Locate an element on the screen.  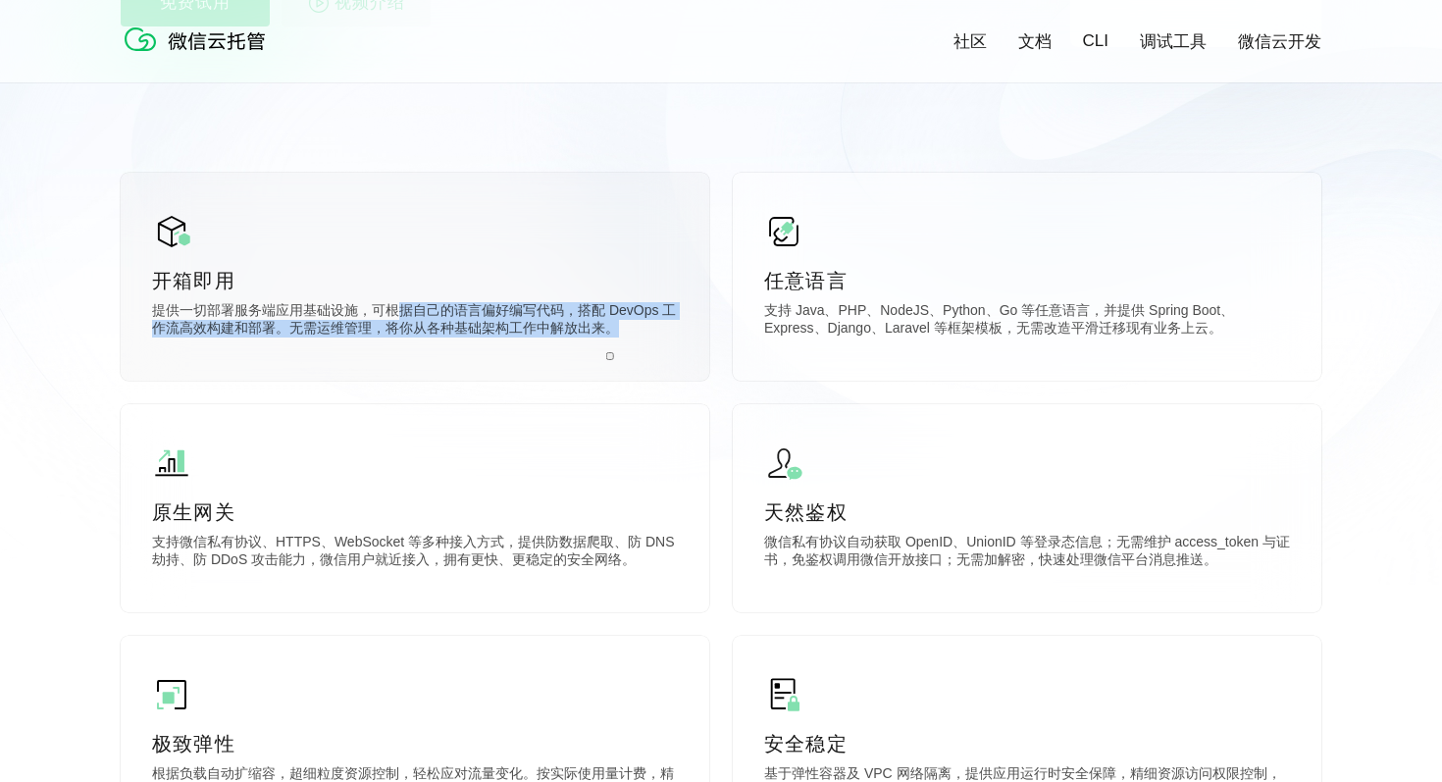
img: 微信云托管 is located at coordinates (199, 39).